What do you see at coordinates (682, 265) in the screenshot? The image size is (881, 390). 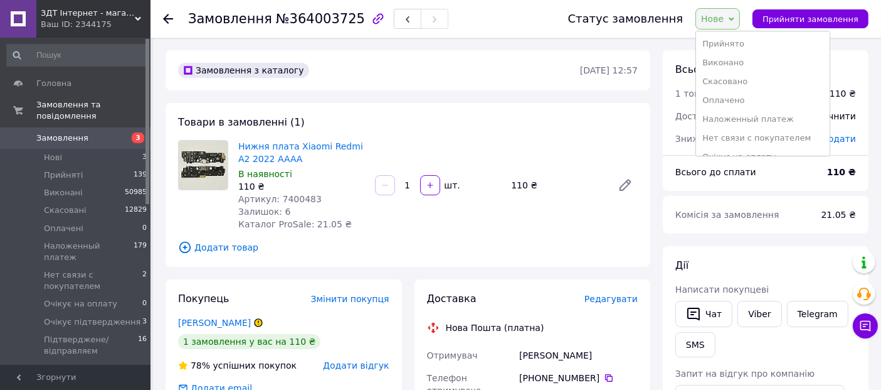 I see `span: Дії` at bounding box center [682, 265].